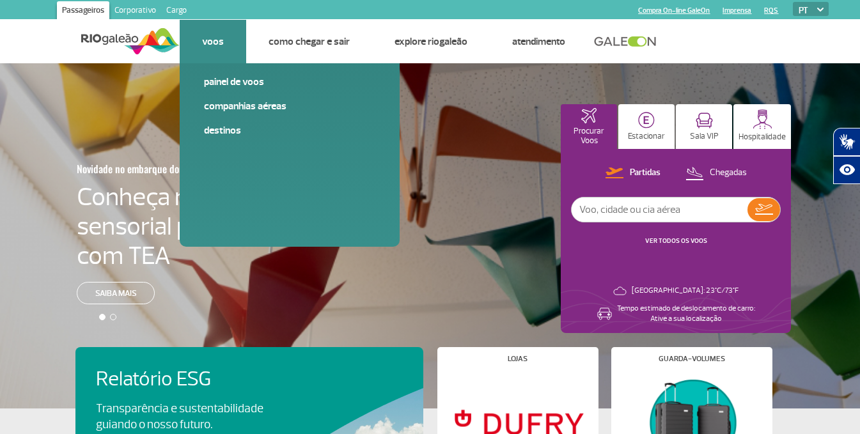  Describe the element at coordinates (290, 82) in the screenshot. I see `a: Painel de voos` at that location.